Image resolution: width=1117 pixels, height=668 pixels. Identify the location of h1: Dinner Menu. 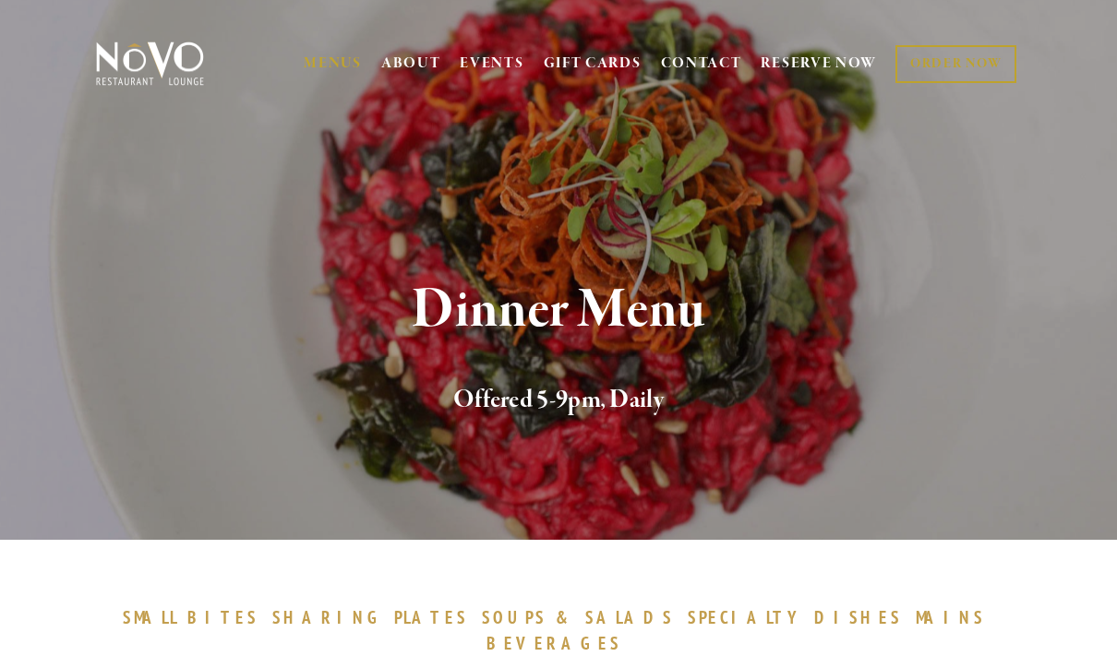
(557, 310).